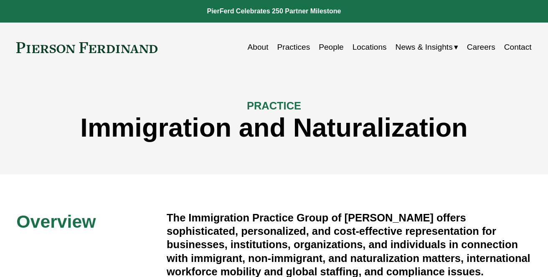 The height and width of the screenshot is (277, 548). Describe the element at coordinates (518, 47) in the screenshot. I see `a: Contact` at that location.